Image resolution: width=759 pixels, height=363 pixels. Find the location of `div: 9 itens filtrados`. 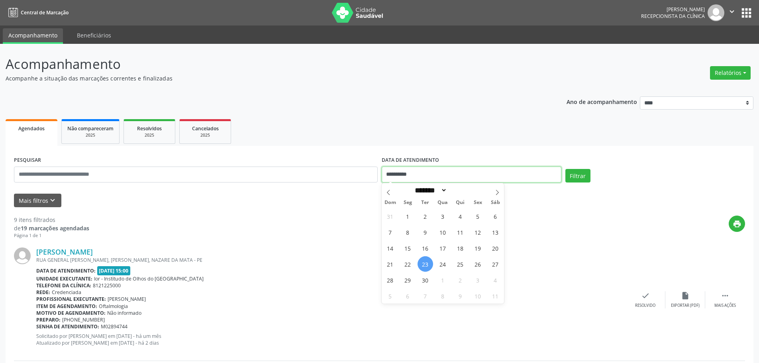

div: 9 itens filtrados is located at coordinates (51, 220).